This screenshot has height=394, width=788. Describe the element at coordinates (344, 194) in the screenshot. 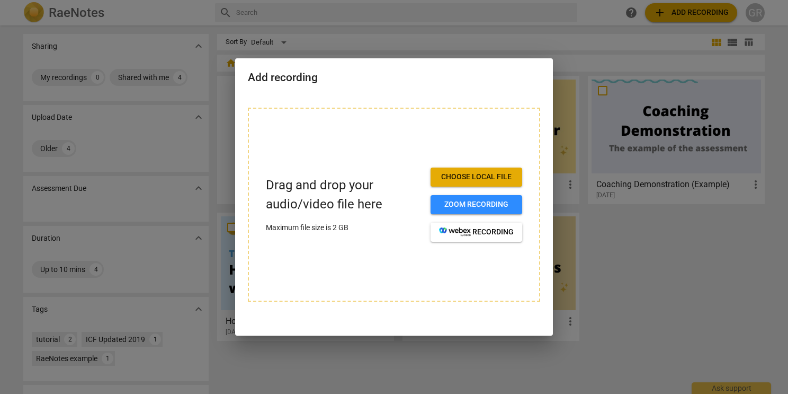

I see `p: Drag and drop your audio/video file here` at that location.